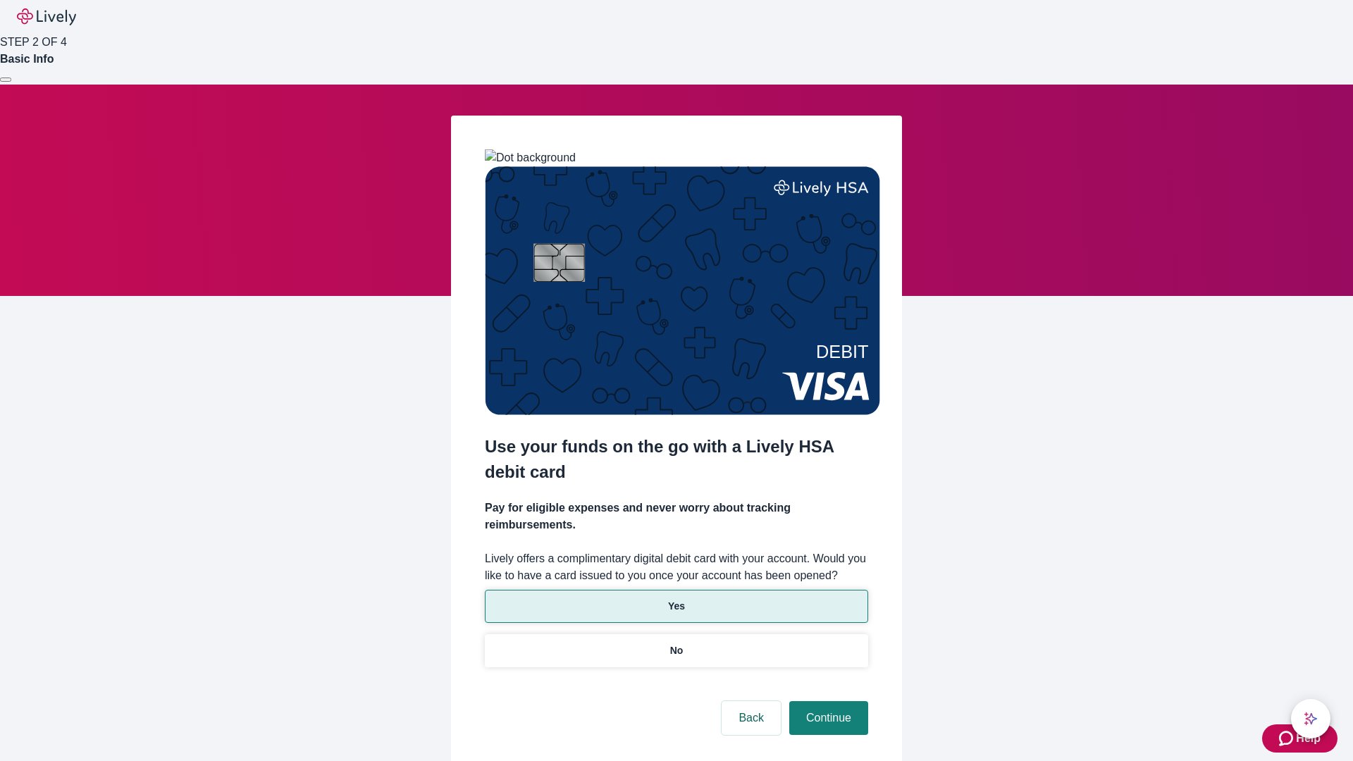 This screenshot has height=761, width=1353. Describe the element at coordinates (1311, 719) in the screenshot. I see `button: chat` at that location.